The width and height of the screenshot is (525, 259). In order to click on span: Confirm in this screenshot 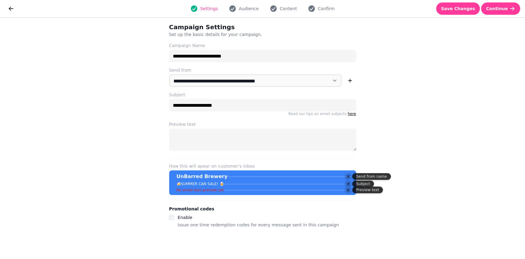, I will do `click(326, 9)`.